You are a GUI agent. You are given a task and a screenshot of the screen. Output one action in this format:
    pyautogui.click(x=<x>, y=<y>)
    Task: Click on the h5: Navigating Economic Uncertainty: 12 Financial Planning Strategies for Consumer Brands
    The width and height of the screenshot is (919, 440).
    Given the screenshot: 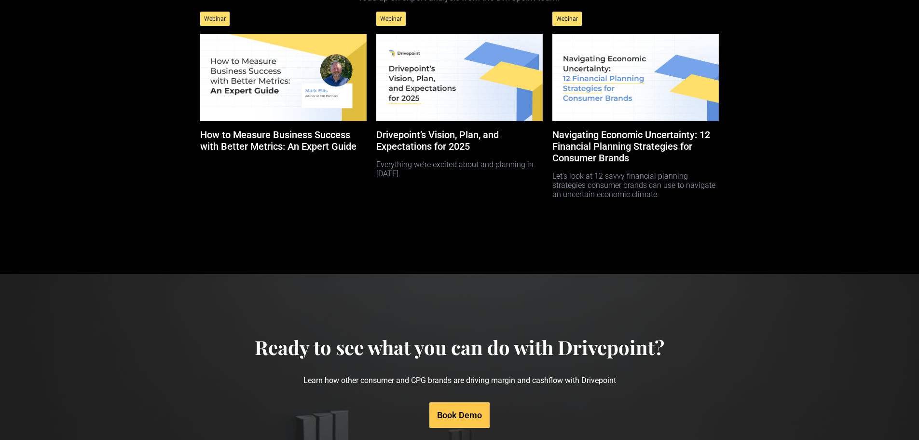 What is the action you would take?
    pyautogui.click(x=636, y=146)
    